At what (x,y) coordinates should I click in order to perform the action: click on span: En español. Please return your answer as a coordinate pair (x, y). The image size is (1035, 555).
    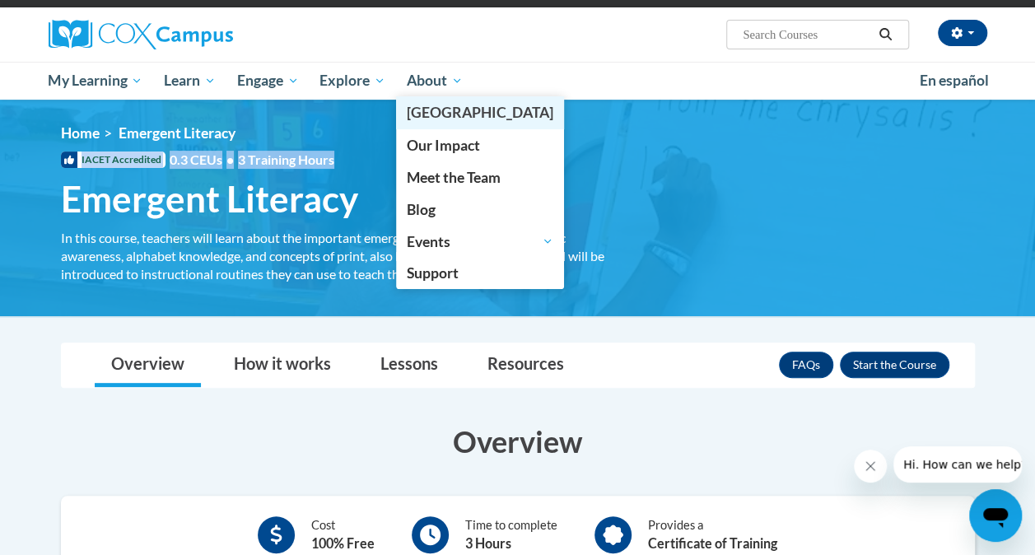
    Looking at the image, I should click on (954, 80).